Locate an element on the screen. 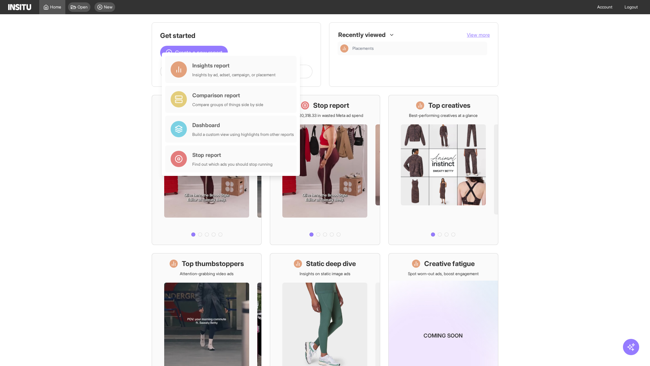 The width and height of the screenshot is (650, 366). div: Insights is located at coordinates (344, 48).